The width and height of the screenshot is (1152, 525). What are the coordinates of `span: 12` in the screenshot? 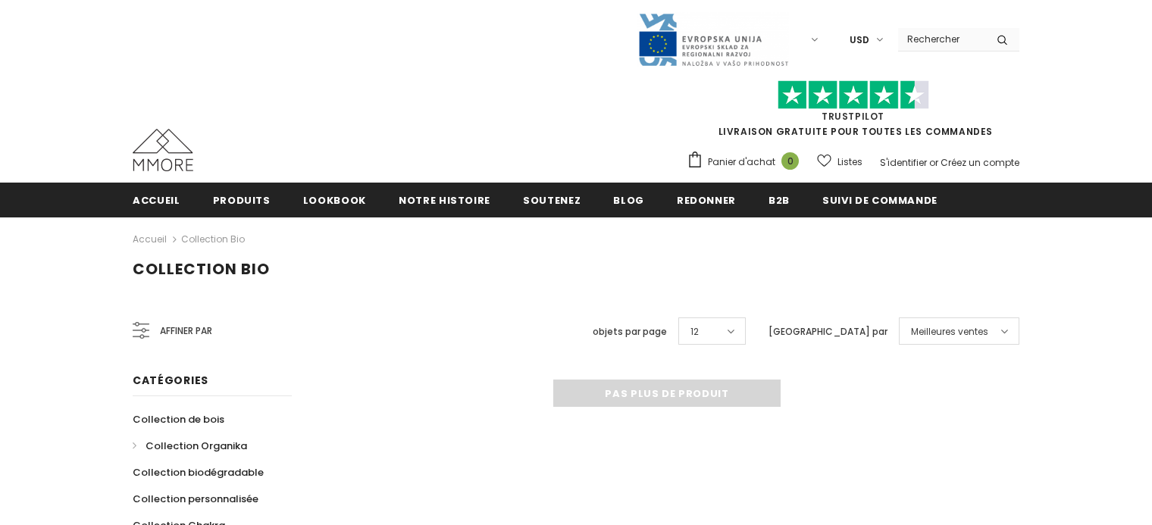 It's located at (694, 332).